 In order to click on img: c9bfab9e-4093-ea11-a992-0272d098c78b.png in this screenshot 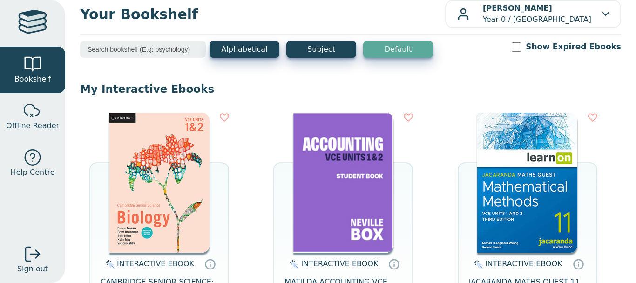, I will do `click(159, 183)`.